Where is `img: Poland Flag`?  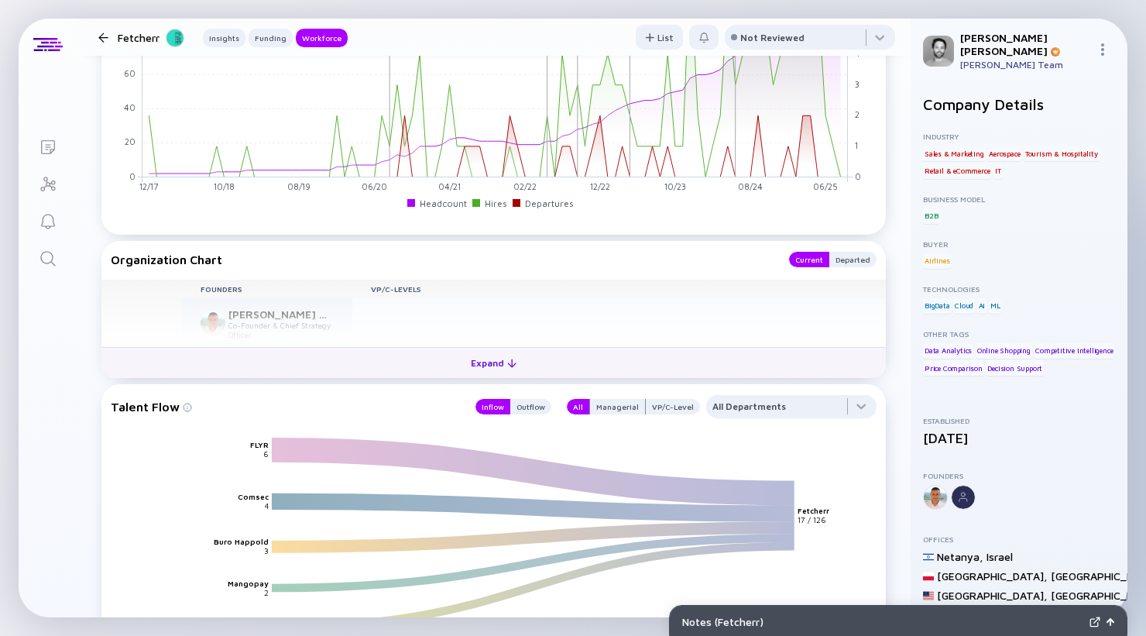 img: Poland Flag is located at coordinates (929, 576).